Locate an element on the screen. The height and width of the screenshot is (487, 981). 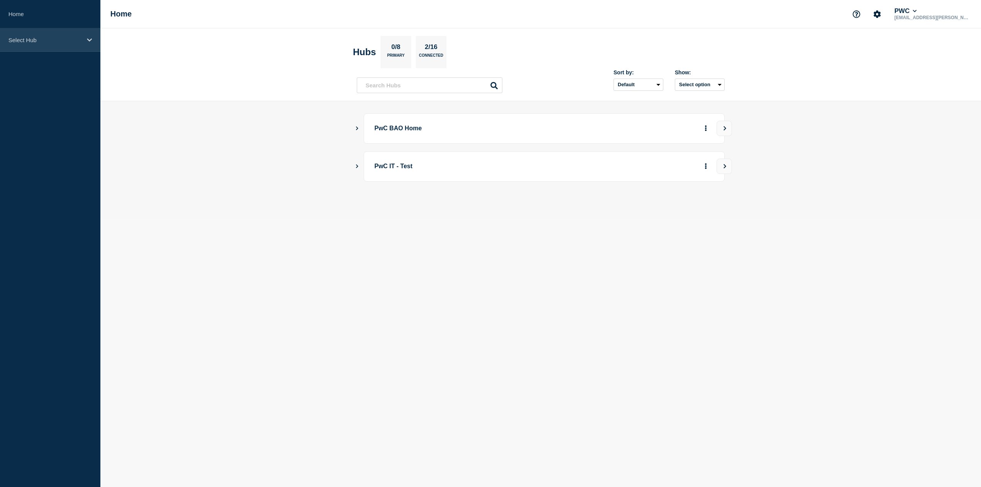
p: Primary is located at coordinates (396, 57).